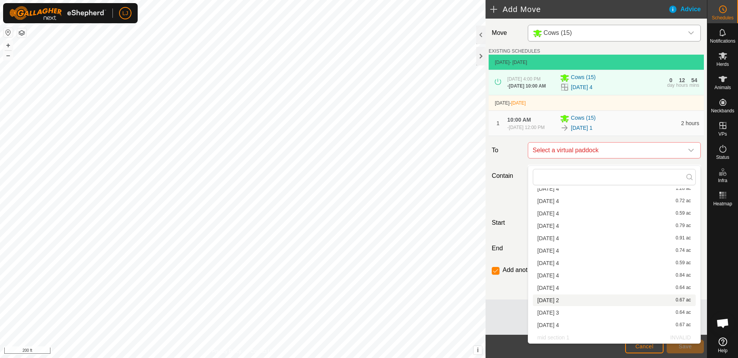  Describe the element at coordinates (519, 120) in the screenshot. I see `span: 10:00 AM` at that location.